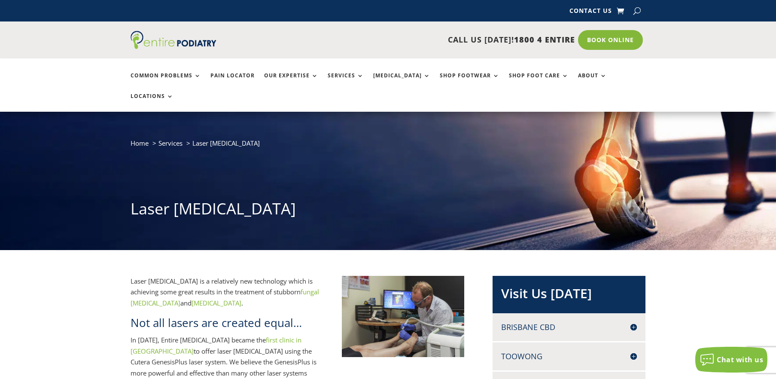 Image resolution: width=776 pixels, height=379 pixels. Describe the element at coordinates (166, 82) in the screenshot. I see `a: Common Problems` at that location.